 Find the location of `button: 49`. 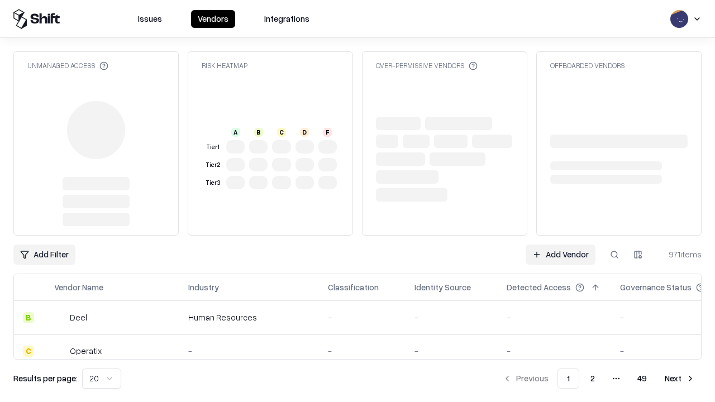

button: 49 is located at coordinates (642, 379).